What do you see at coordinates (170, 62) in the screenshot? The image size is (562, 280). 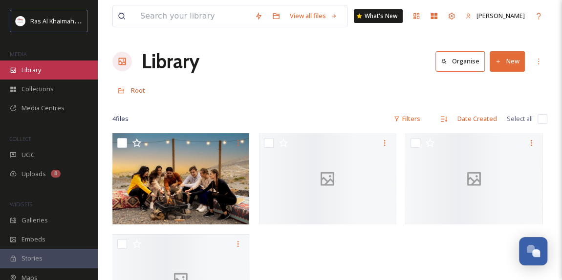 I see `h1: Library` at bounding box center [170, 62].